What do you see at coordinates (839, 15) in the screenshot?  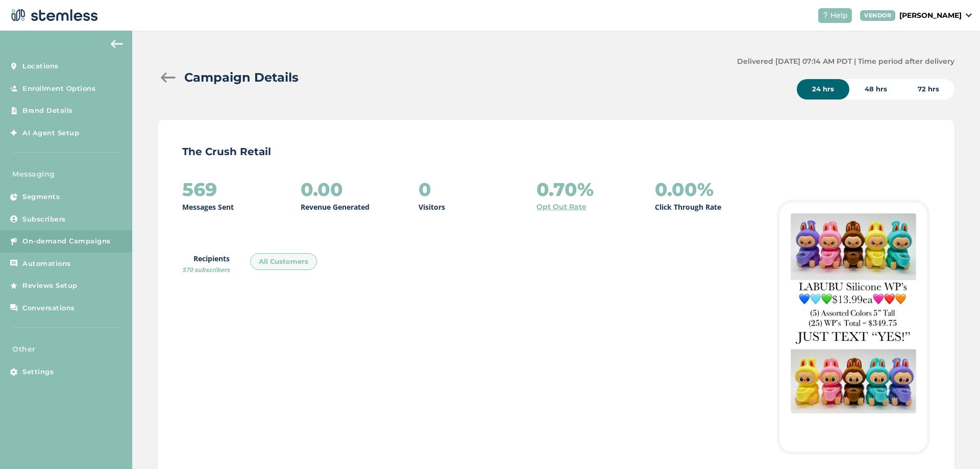 I see `span: Help` at bounding box center [839, 15].